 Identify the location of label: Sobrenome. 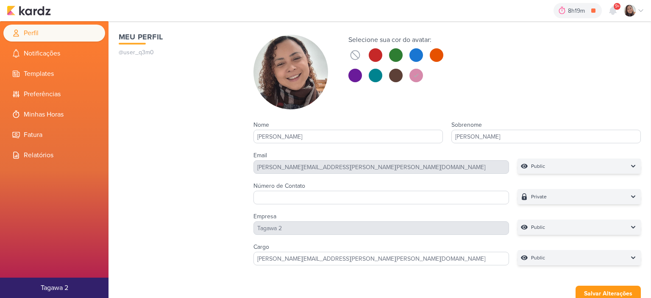
(466, 125).